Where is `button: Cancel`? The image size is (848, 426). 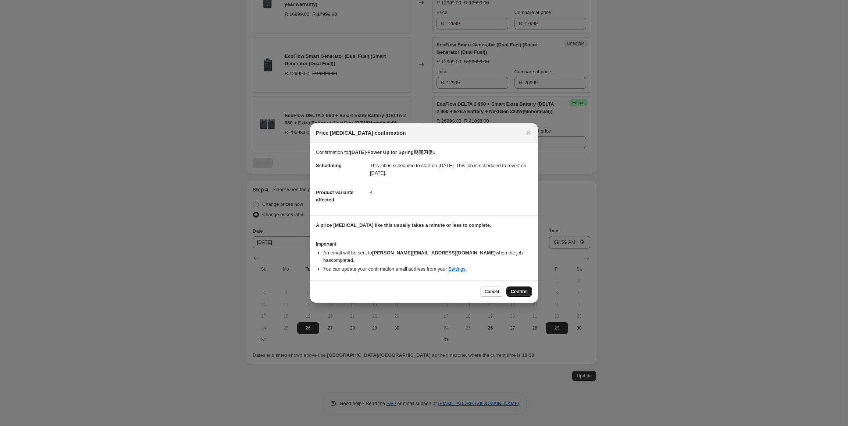 button: Cancel is located at coordinates (492, 291).